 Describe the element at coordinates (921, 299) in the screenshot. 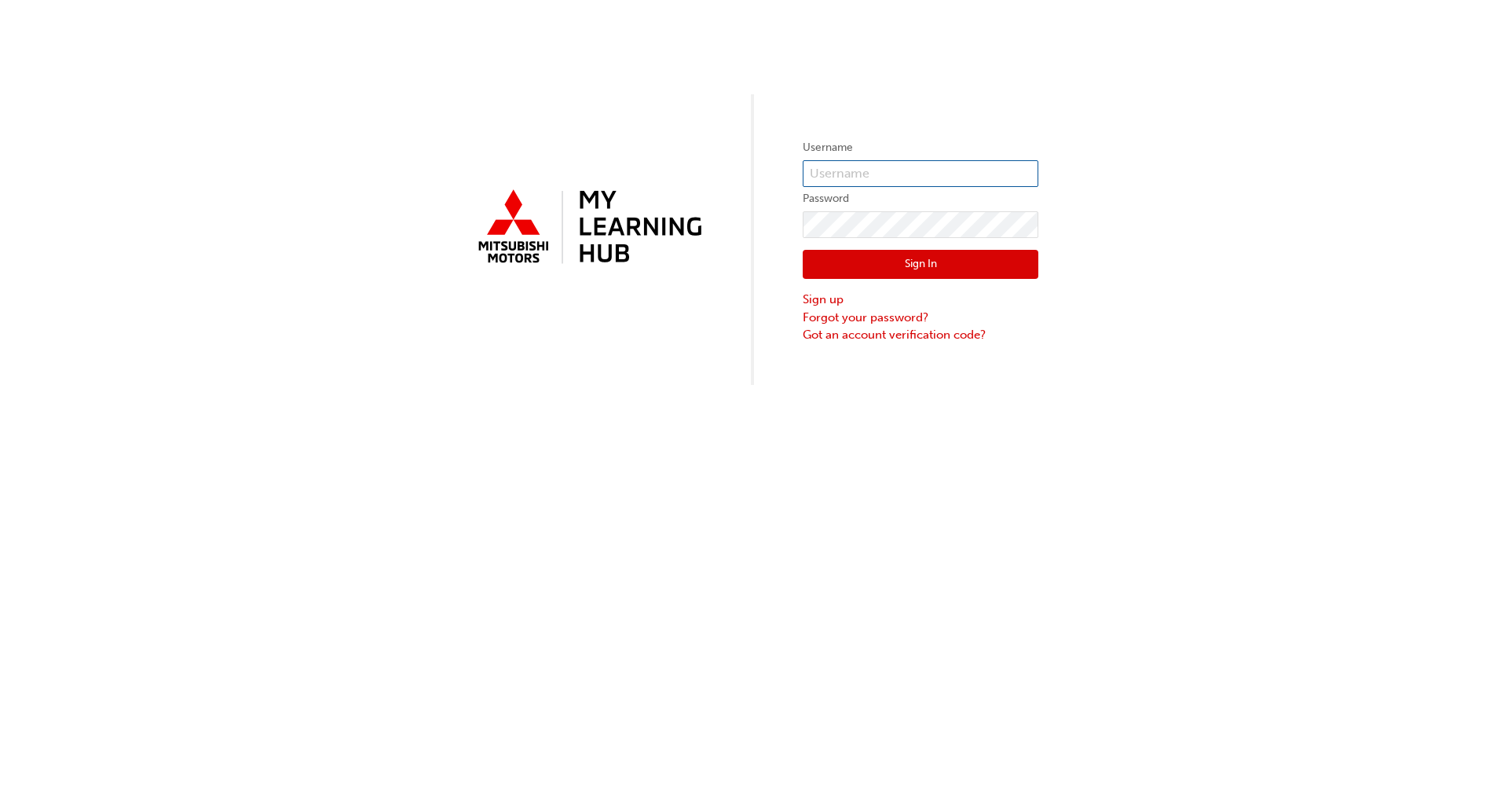

I see `a: Sign up` at that location.